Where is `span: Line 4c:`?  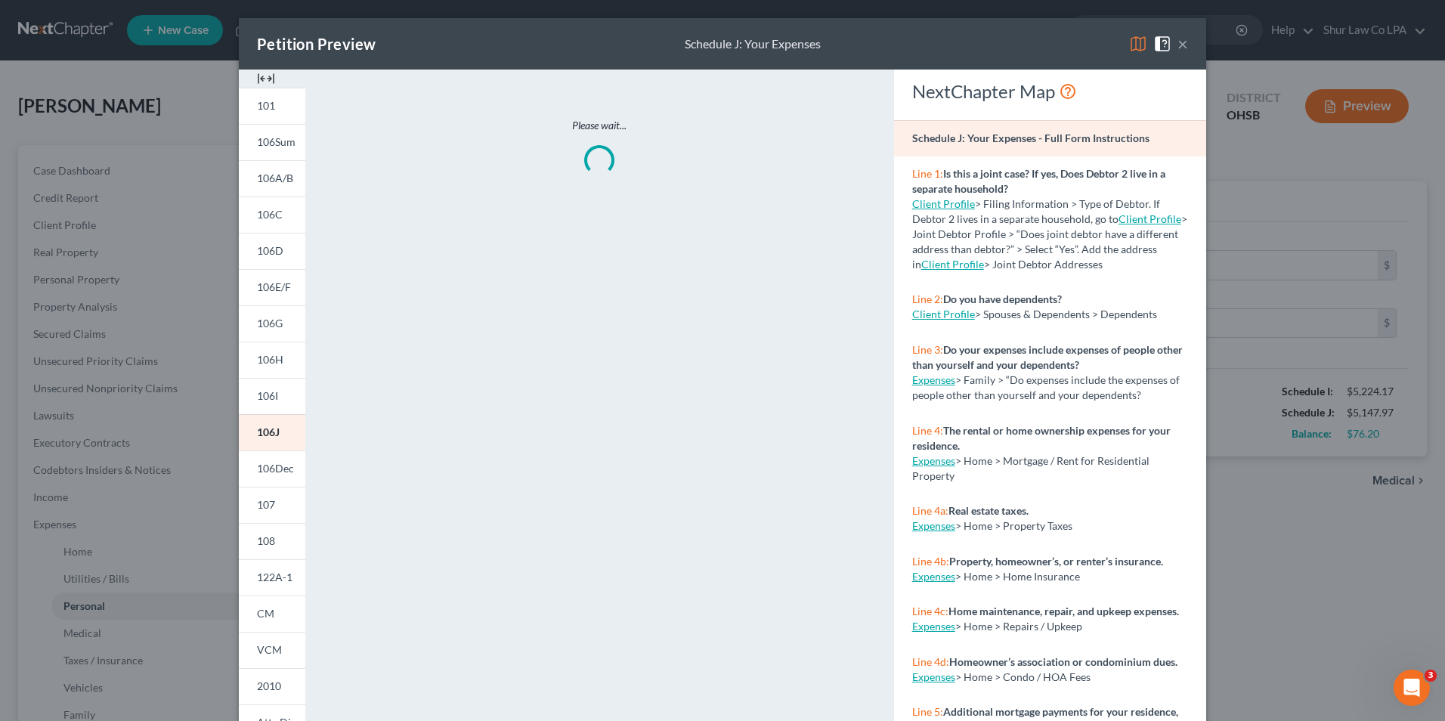
span: Line 4c: is located at coordinates (931, 611).